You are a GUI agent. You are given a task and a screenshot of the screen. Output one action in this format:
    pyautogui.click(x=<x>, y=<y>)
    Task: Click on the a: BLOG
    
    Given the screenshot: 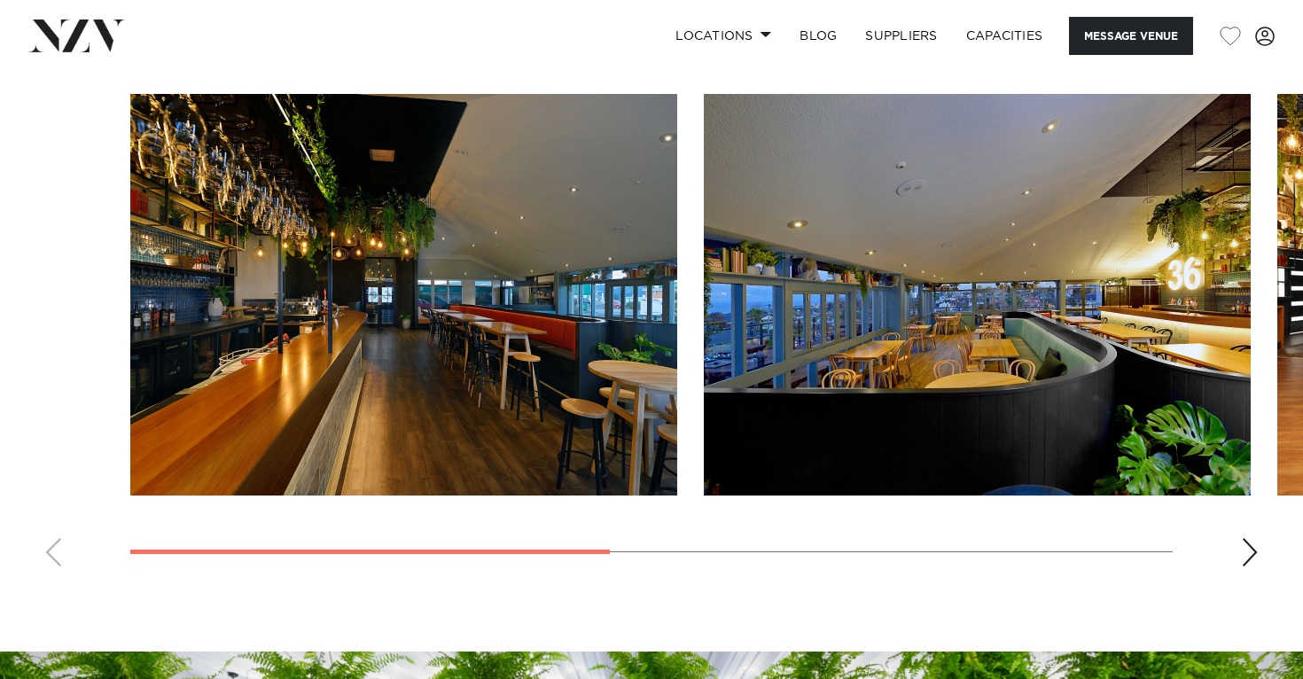 What is the action you would take?
    pyautogui.click(x=818, y=35)
    